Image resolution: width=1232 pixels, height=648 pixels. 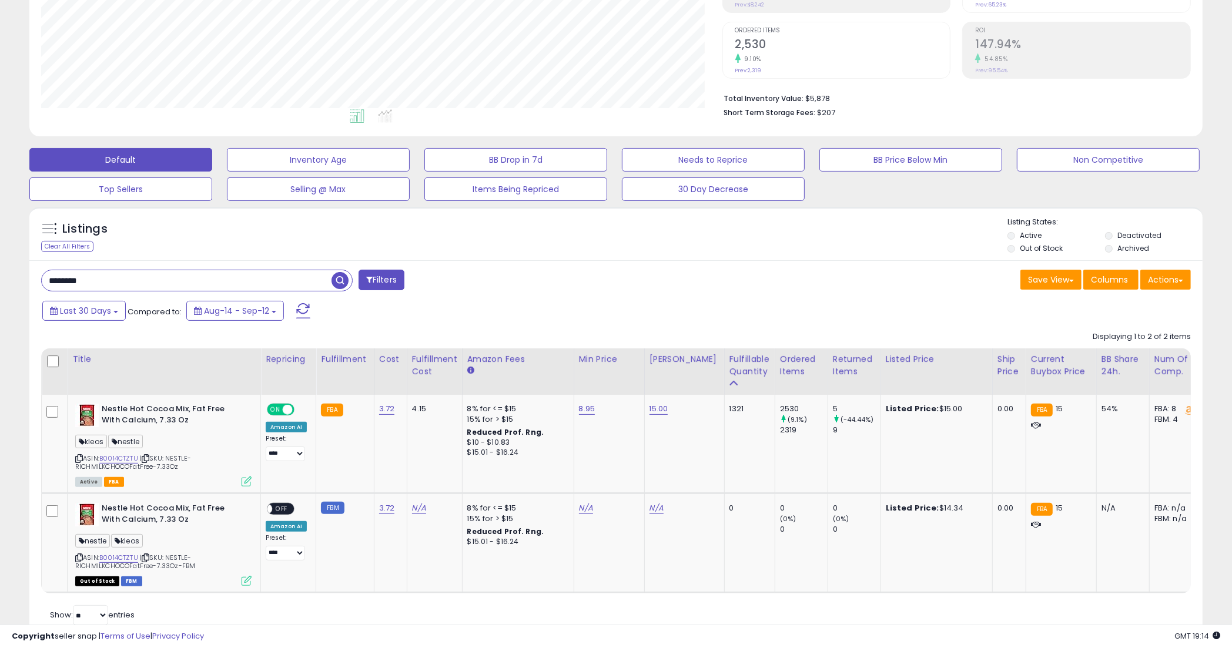 I want to click on small: Amazon Fees., so click(x=471, y=371).